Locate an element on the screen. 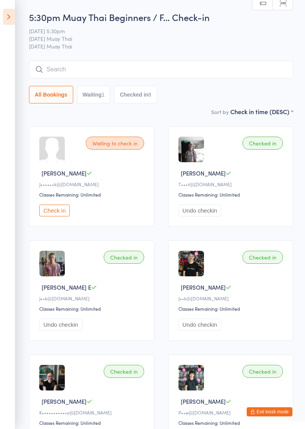  button: Exit kiosk mode is located at coordinates (270, 411).